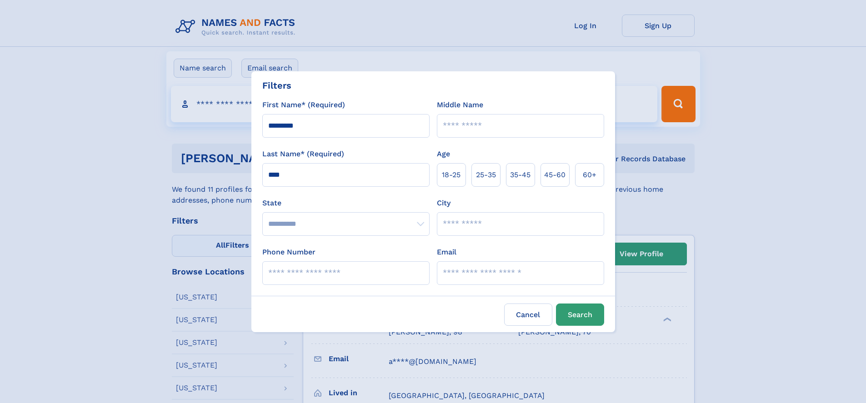 The image size is (866, 403). Describe the element at coordinates (277, 85) in the screenshot. I see `div: Filters` at that location.